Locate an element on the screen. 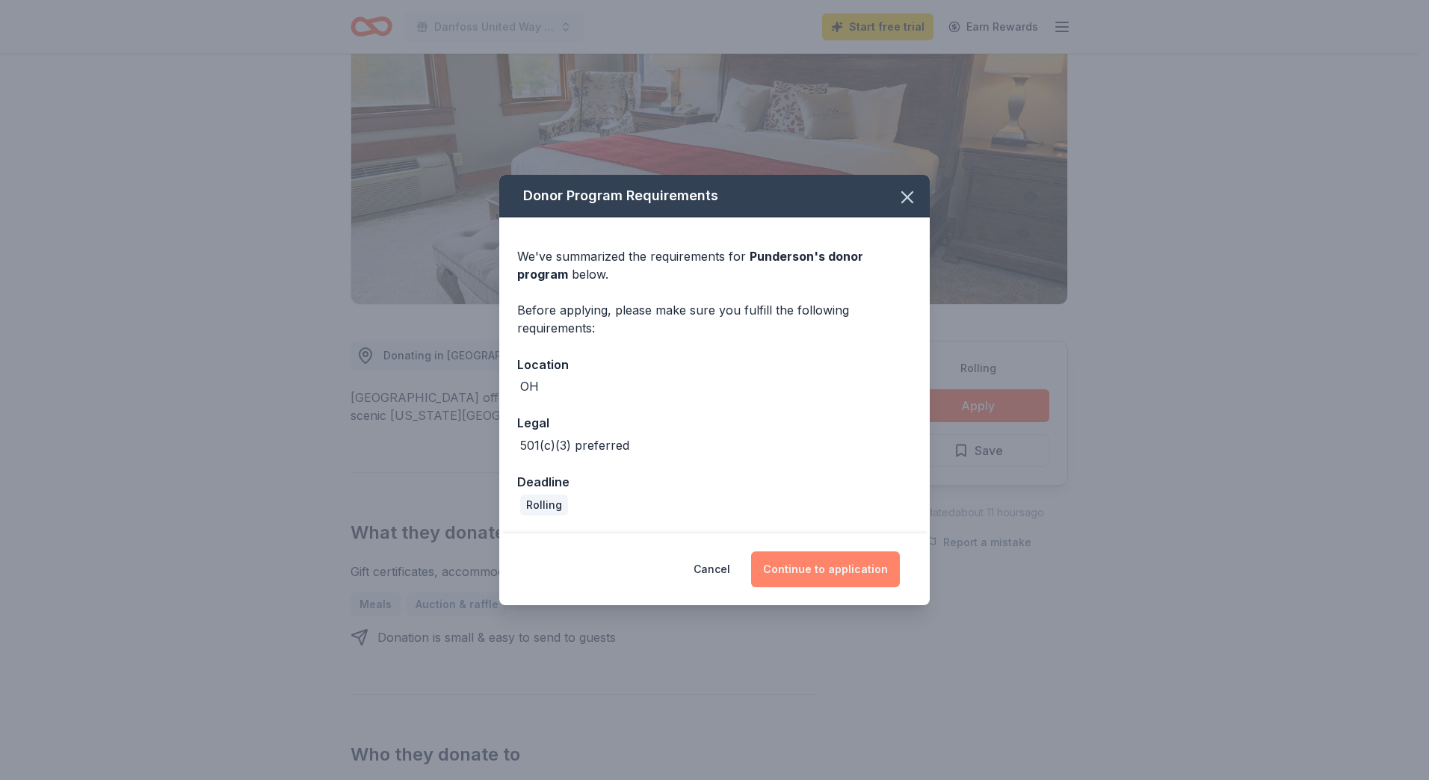  div: Donor Program Requirements is located at coordinates (715, 196).